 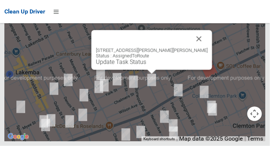 I want to click on div: 628 Canterbury Road, BELMORE NSW 2192<br>Status : Collected<br><a href="/driver/booking/475381/co..., so click(x=179, y=91).